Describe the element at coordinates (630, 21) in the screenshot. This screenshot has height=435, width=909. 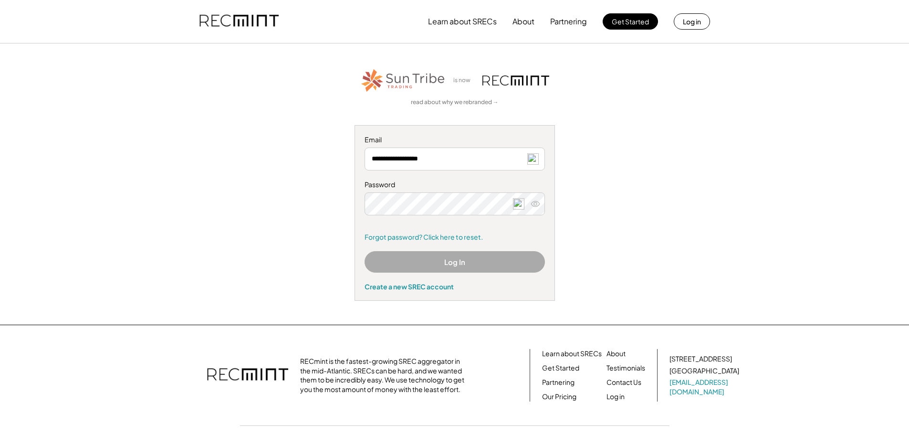
I see `button: Get Started` at that location.